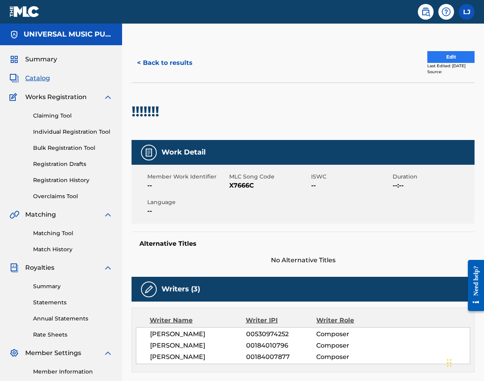 Image resolution: width=484 pixels, height=381 pixels. I want to click on img: Summary, so click(14, 59).